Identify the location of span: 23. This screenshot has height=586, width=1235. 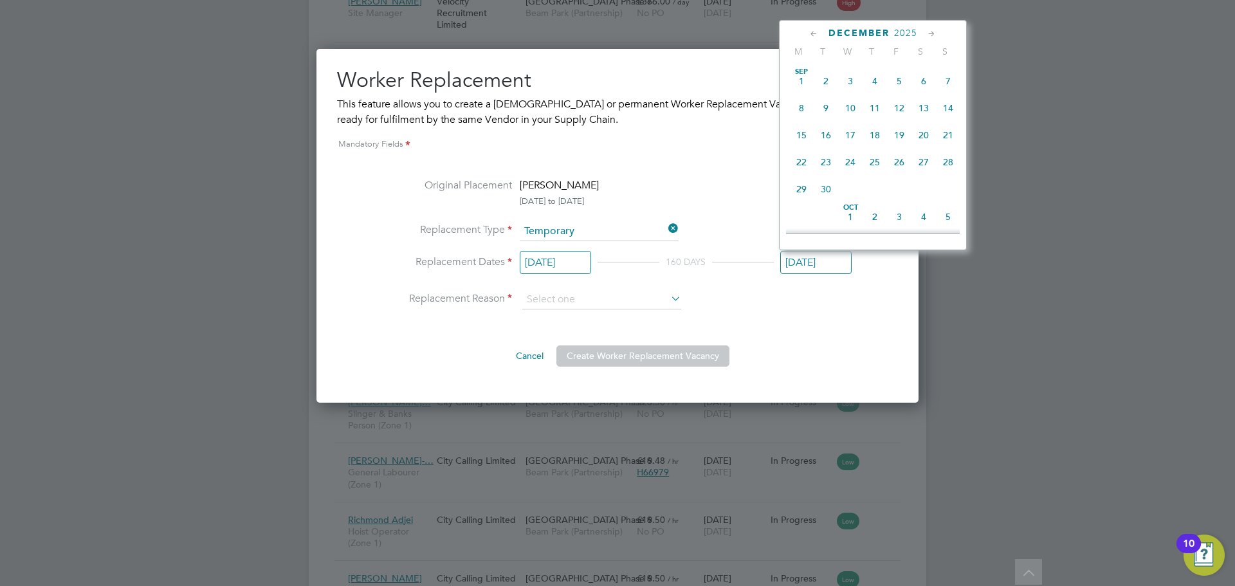
(826, 162).